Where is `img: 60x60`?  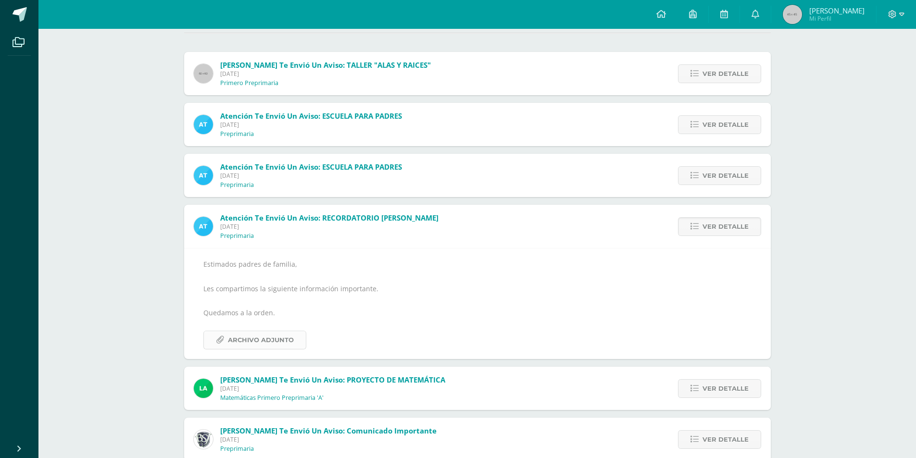
img: 60x60 is located at coordinates (203, 74).